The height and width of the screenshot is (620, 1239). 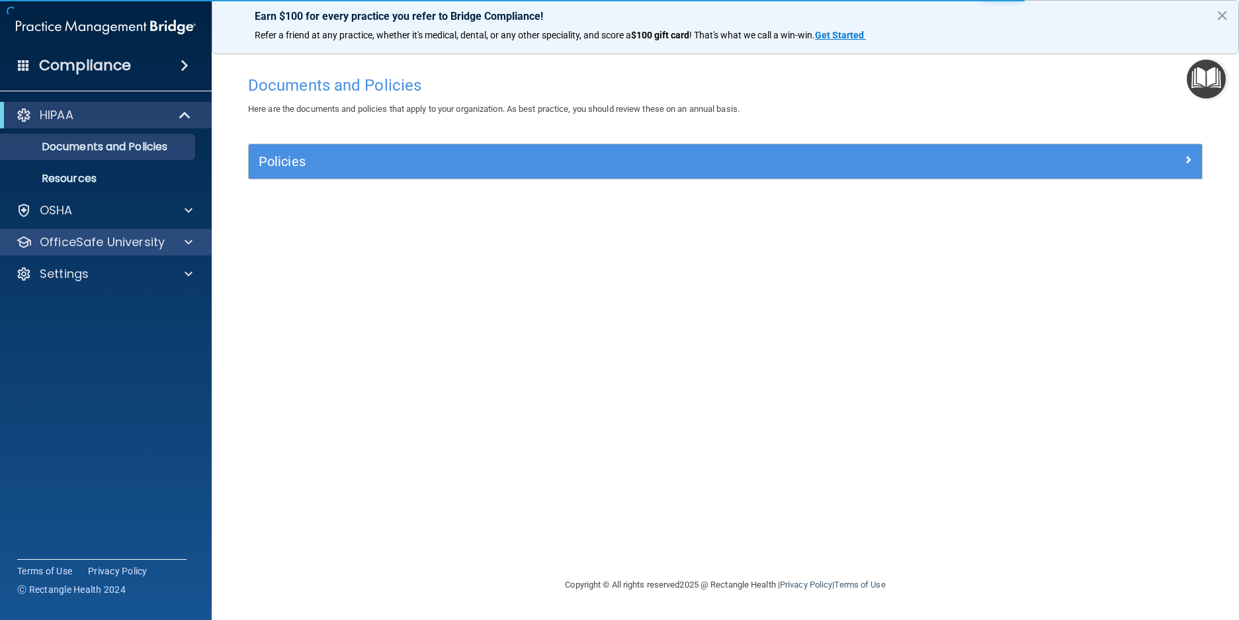 I want to click on a: OSHA, so click(x=104, y=210).